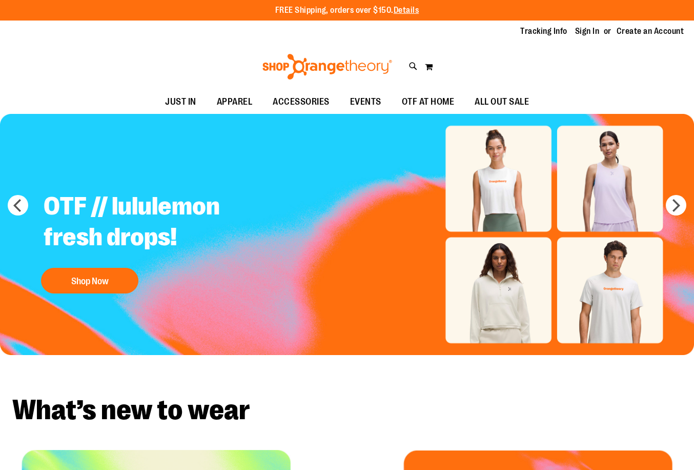  What do you see at coordinates (301, 102) in the screenshot?
I see `span: ACCESSORIES` at bounding box center [301, 102].